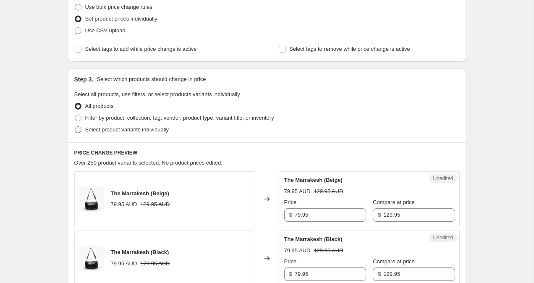 This screenshot has width=534, height=283. What do you see at coordinates (267, 153) in the screenshot?
I see `h6: PRICE CHANGE PREVIEW` at bounding box center [267, 153].